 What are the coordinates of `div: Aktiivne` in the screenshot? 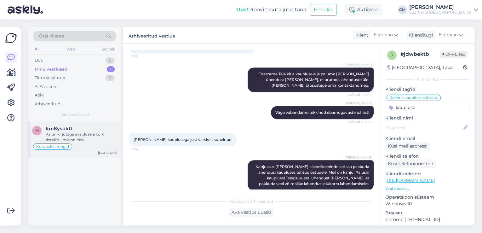 It's located at (364, 10).